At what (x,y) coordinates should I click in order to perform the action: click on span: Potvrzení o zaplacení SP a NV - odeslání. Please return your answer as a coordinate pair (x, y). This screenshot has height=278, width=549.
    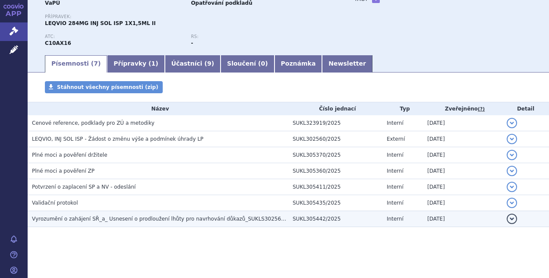
    Looking at the image, I should click on (84, 187).